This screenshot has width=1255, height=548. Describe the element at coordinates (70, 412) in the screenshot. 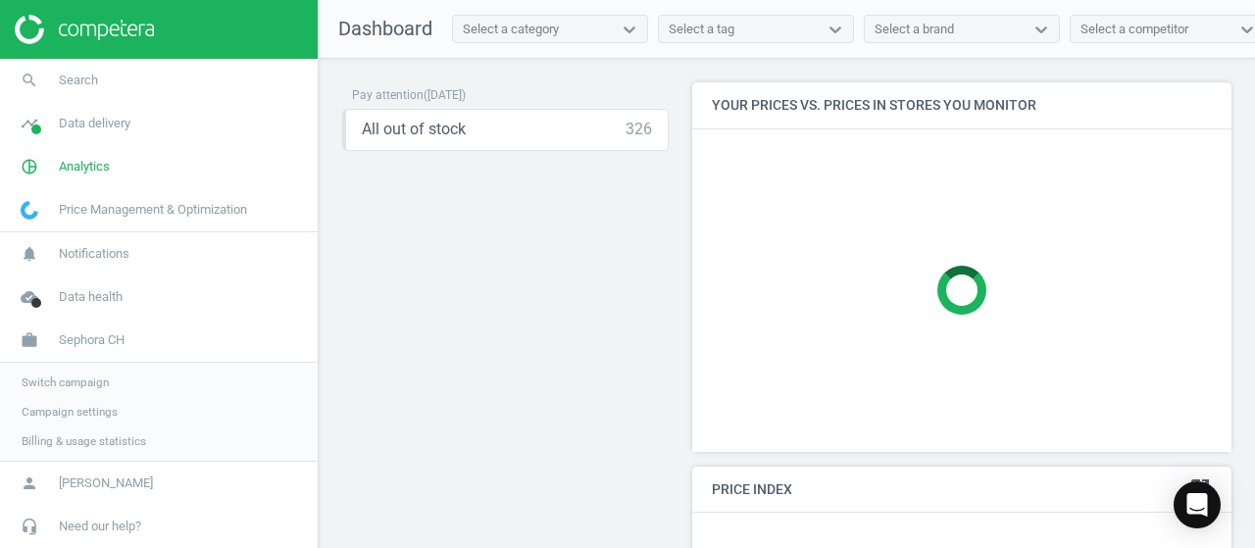

I see `span: Campaign settings` at that location.